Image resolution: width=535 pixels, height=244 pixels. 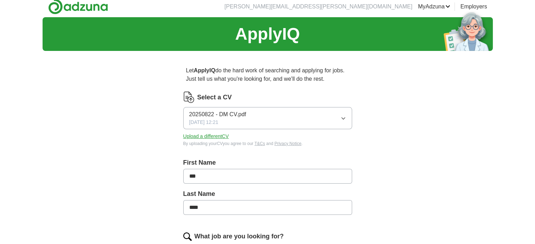 I want to click on label: Select a CV, so click(x=215, y=97).